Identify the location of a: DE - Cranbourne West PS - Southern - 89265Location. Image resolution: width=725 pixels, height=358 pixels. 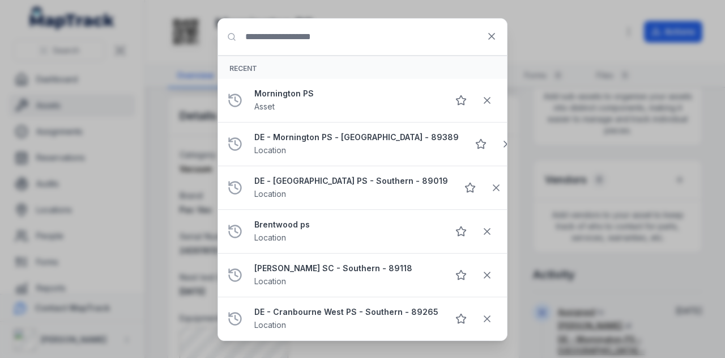
(347, 318).